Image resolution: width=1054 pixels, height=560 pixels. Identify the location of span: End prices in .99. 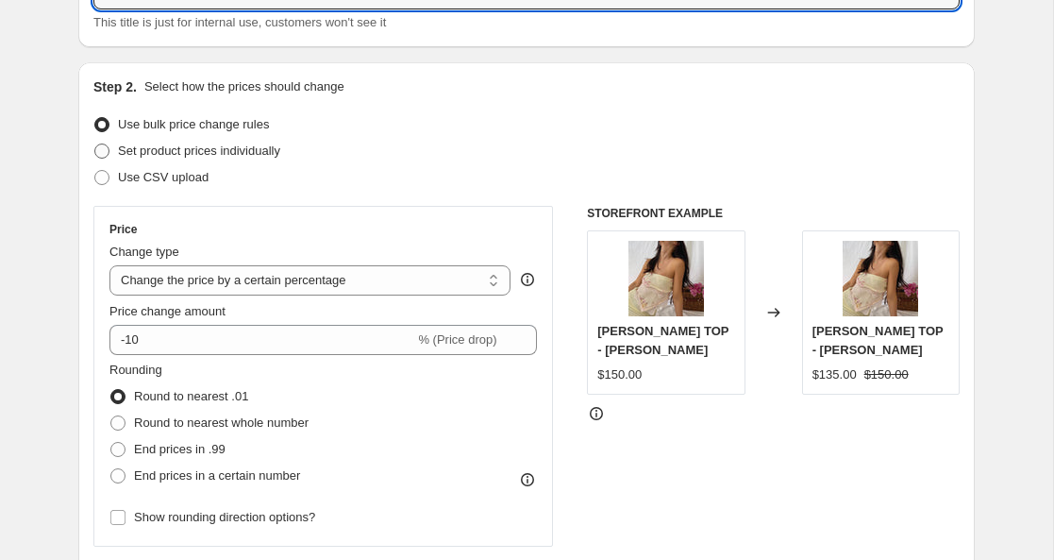
(179, 448).